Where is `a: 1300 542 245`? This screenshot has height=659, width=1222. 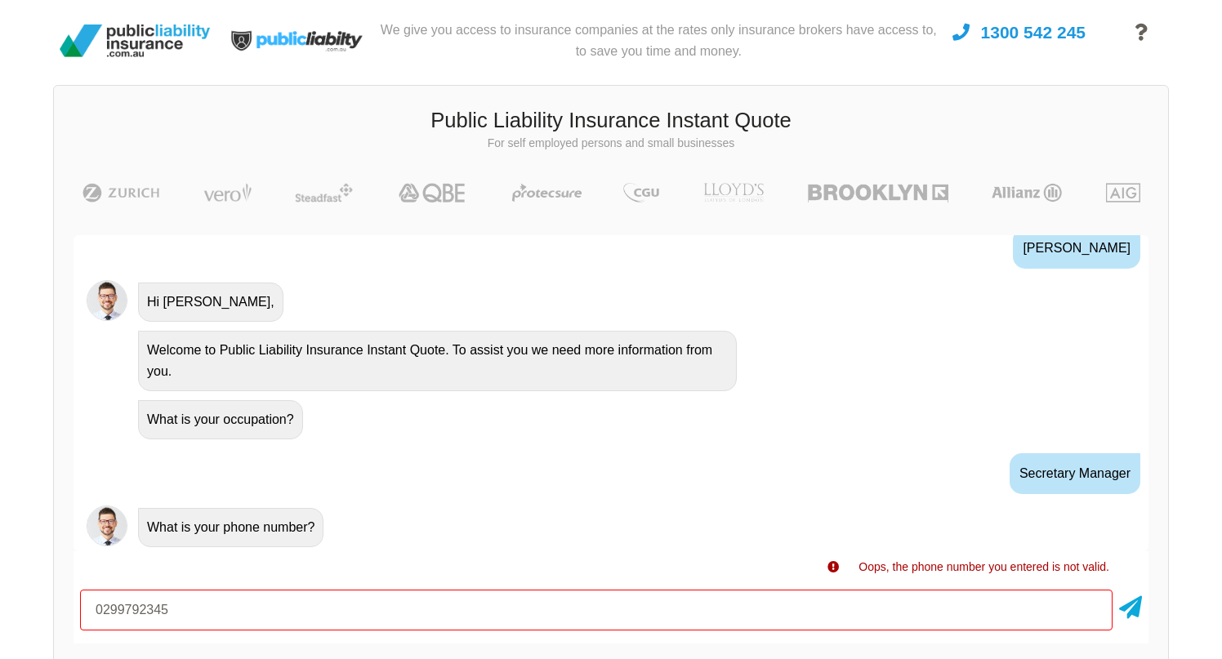 a: 1300 542 245 is located at coordinates (1019, 44).